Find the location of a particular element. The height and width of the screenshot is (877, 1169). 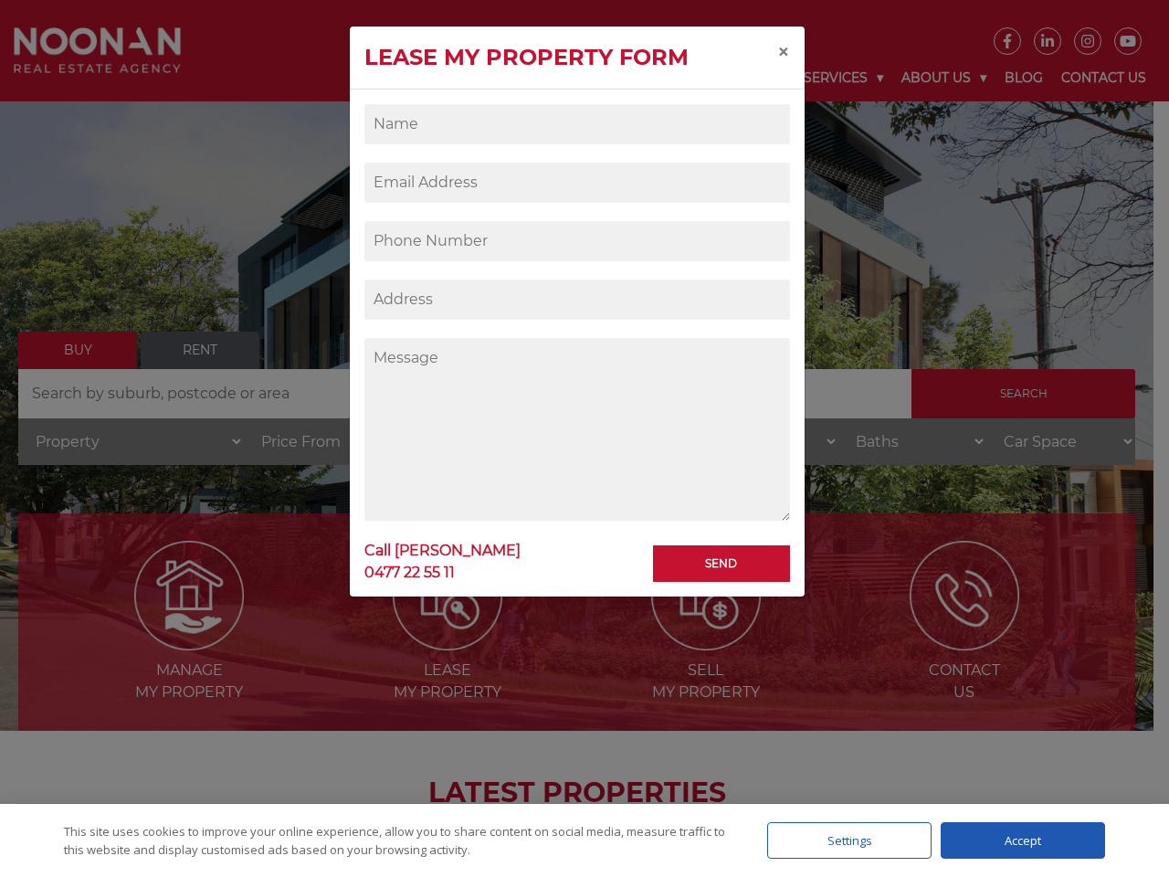

h4: Lease my property form is located at coordinates (526, 58).